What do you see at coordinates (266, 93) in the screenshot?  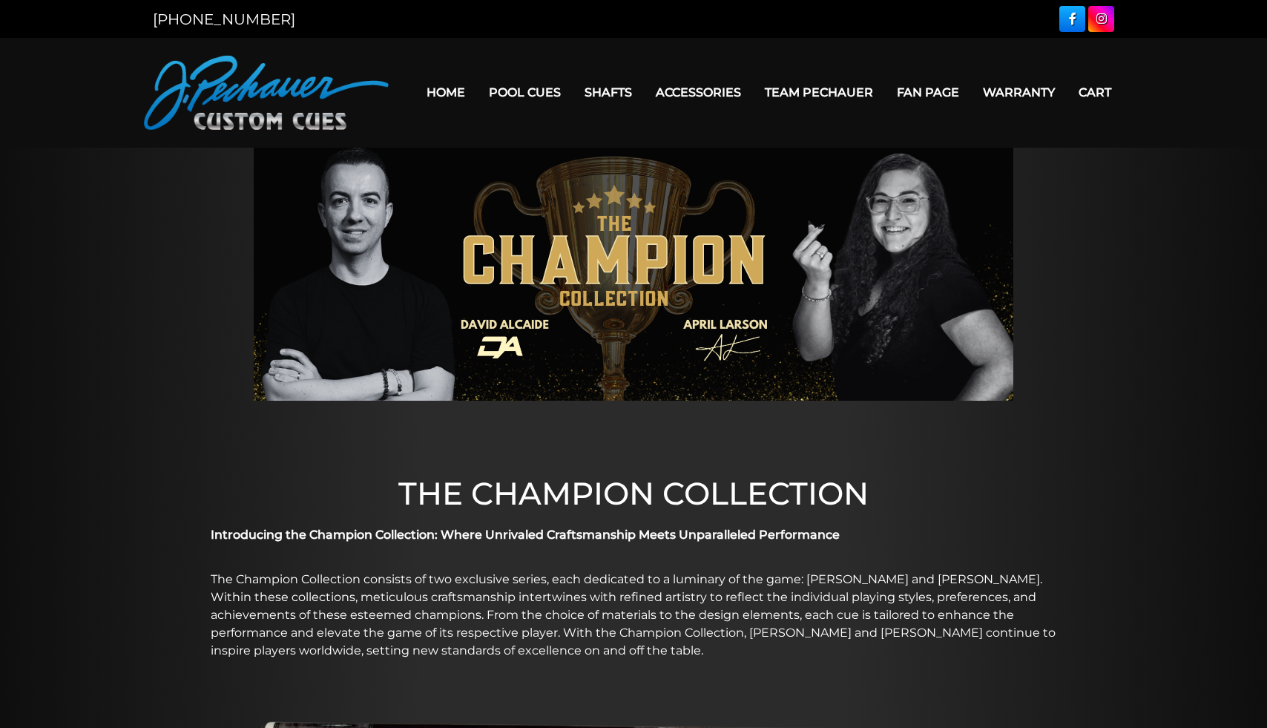 I see `img: Pechauer Custom Cues` at bounding box center [266, 93].